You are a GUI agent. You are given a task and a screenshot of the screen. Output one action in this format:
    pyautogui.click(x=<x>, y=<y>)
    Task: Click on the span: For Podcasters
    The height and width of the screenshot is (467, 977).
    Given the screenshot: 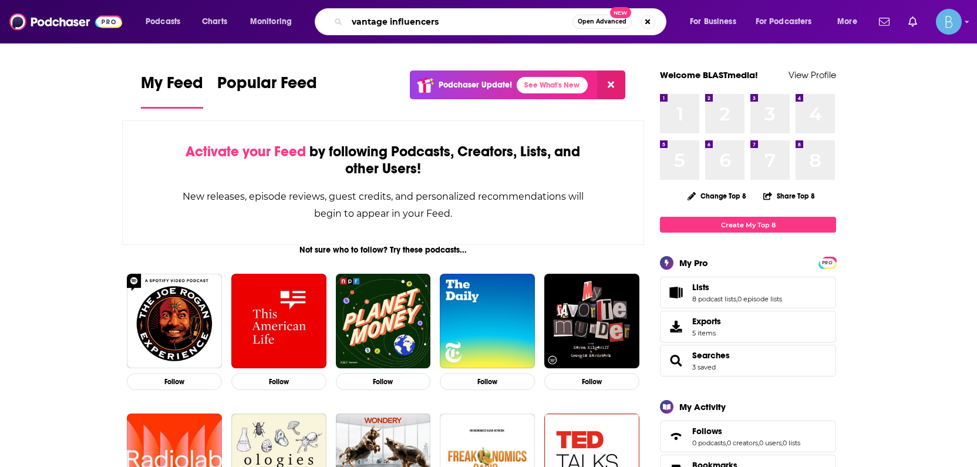 What is the action you would take?
    pyautogui.click(x=784, y=22)
    